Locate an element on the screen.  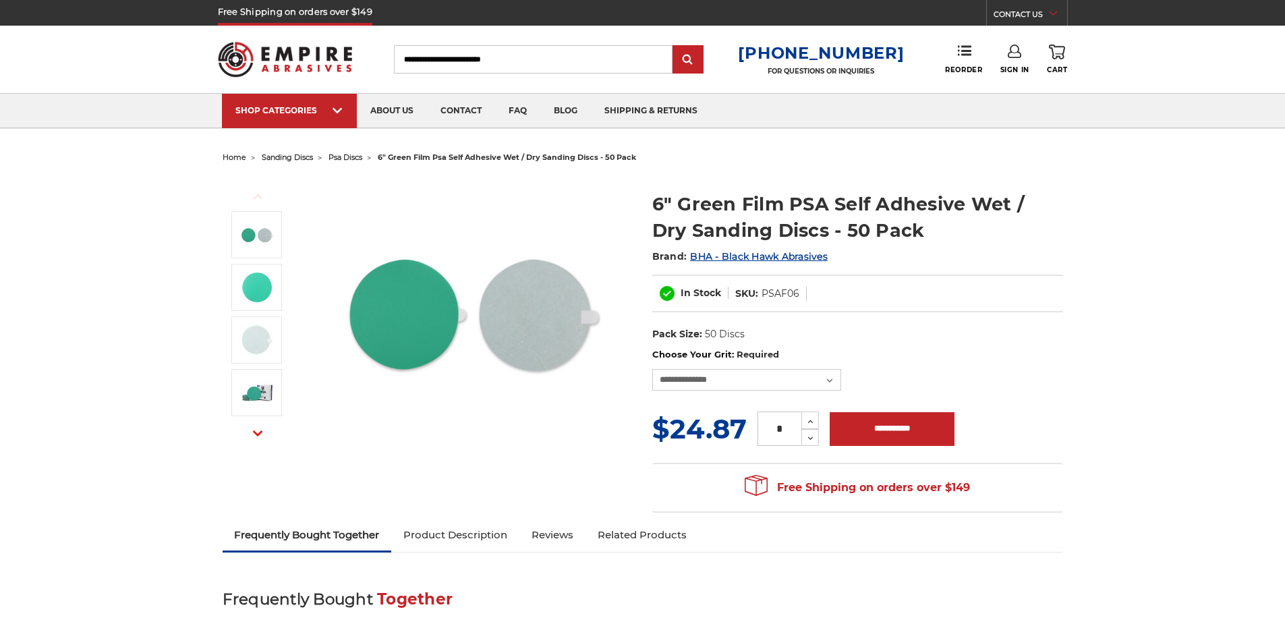
span: $24.87 is located at coordinates (699, 428).